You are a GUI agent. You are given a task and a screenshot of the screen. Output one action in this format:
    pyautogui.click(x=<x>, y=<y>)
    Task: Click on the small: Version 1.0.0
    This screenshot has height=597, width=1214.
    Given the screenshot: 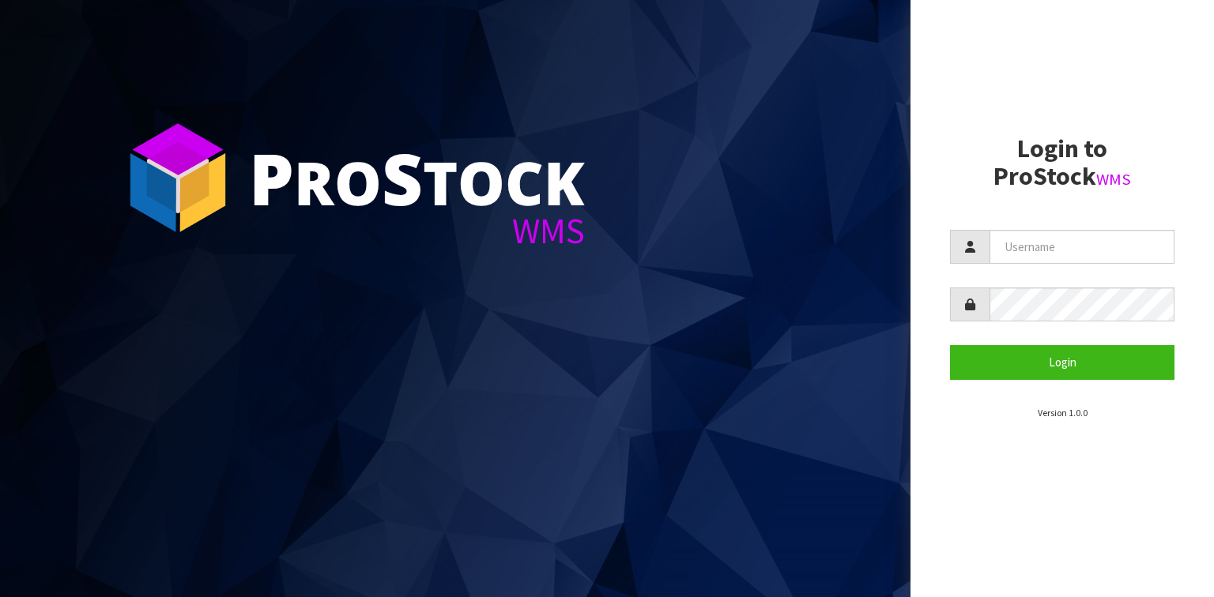 What is the action you would take?
    pyautogui.click(x=1062, y=412)
    